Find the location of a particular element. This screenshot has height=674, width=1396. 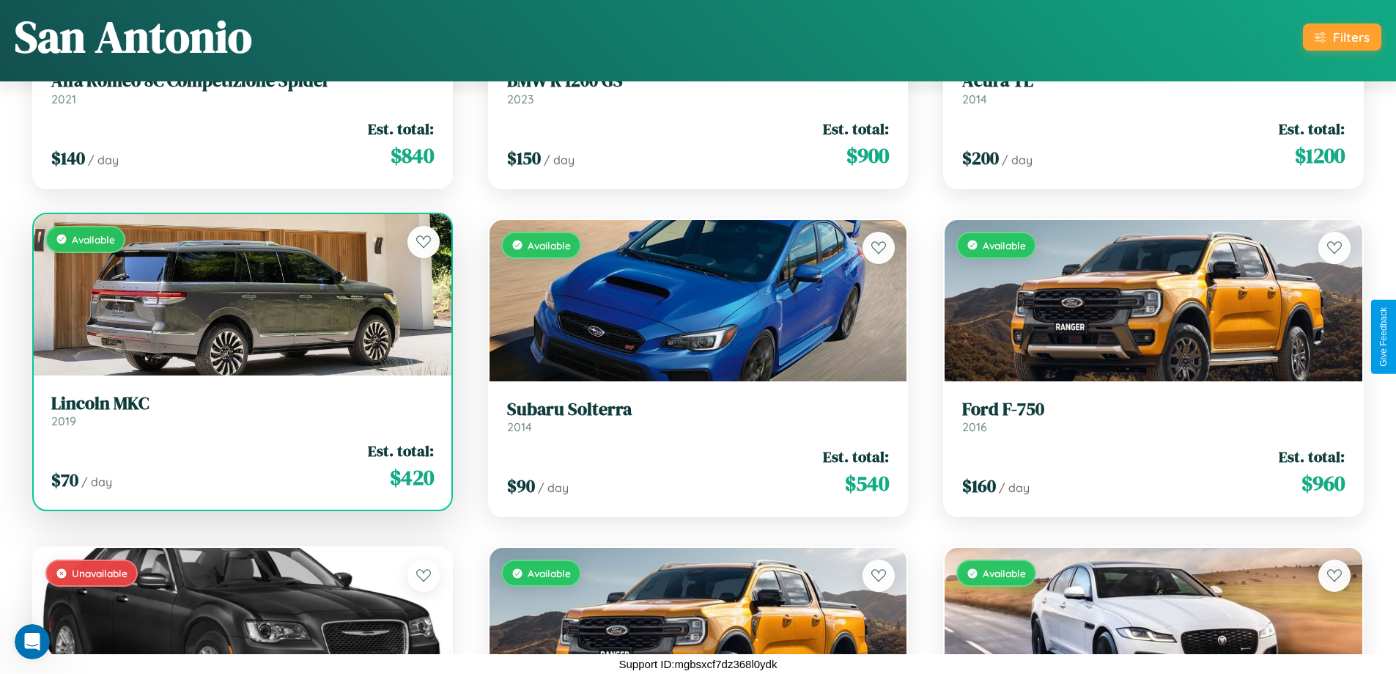

h3: Alfa Romeo 8C Competizione Spider is located at coordinates (243, 81).